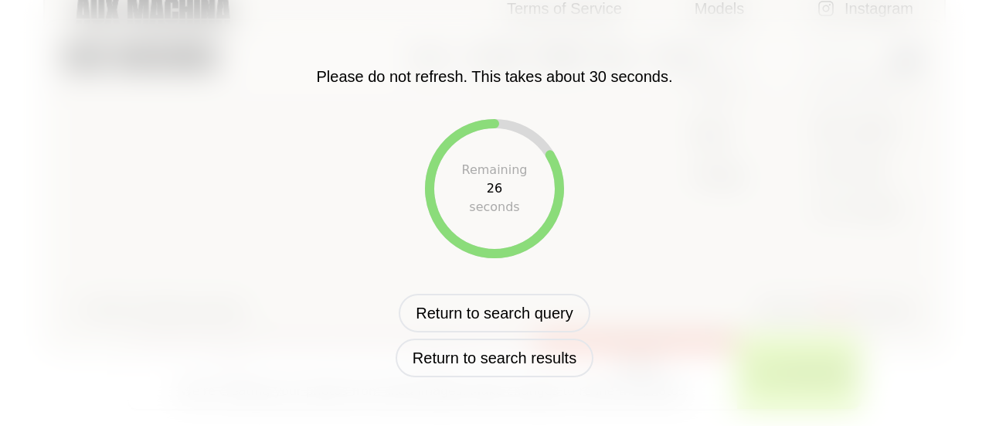 This screenshot has width=989, height=426. I want to click on button: Return to search results, so click(495, 358).